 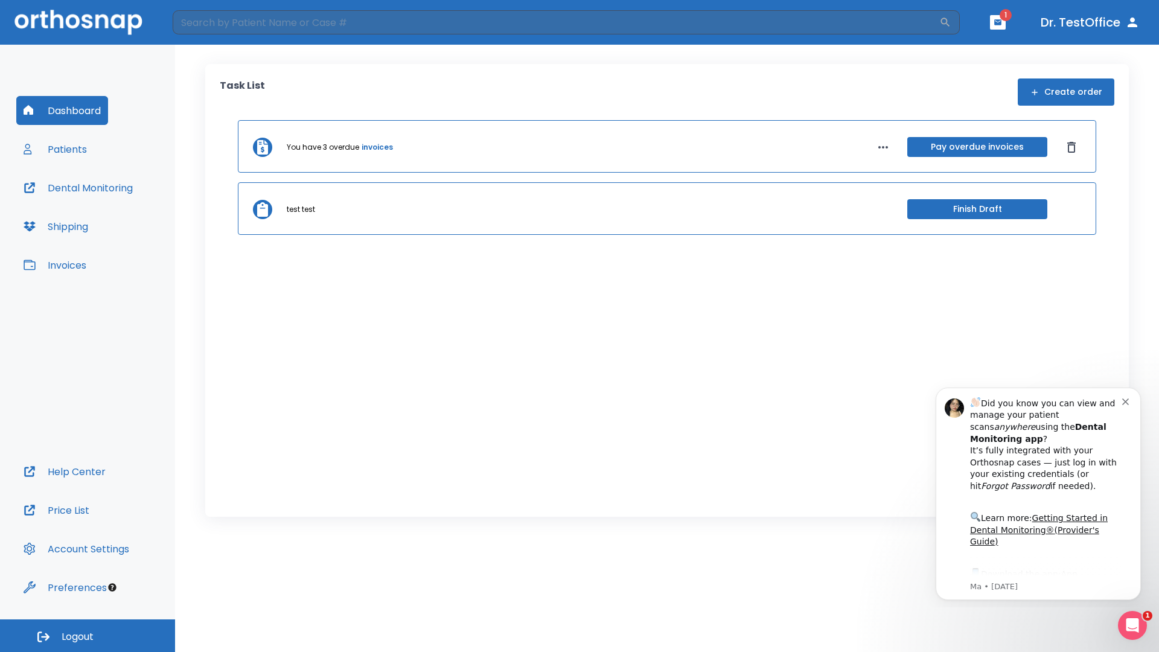 What do you see at coordinates (78, 188) in the screenshot?
I see `a: Dental Monitoring` at bounding box center [78, 188].